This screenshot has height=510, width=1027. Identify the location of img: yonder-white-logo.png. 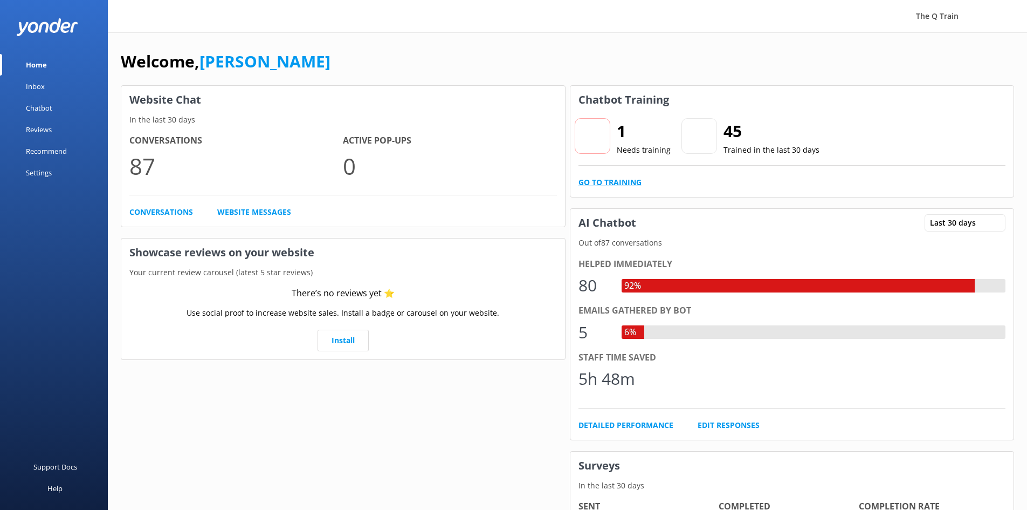
(47, 27).